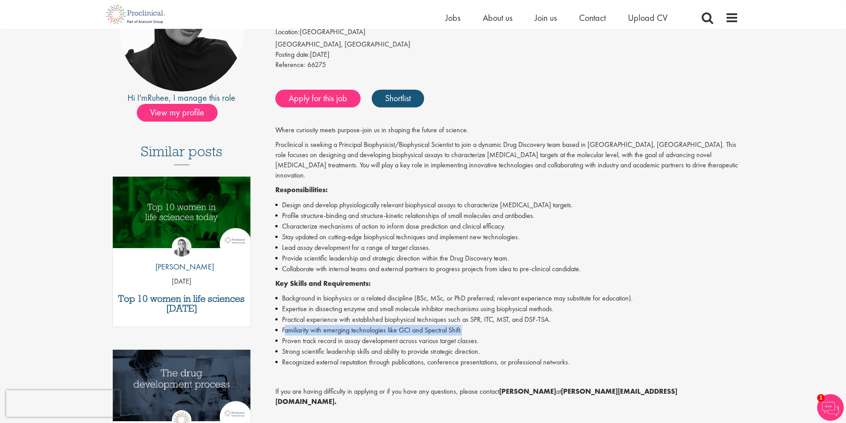 The height and width of the screenshot is (423, 846). Describe the element at coordinates (323, 283) in the screenshot. I see `strong: Key Skills and Requirements:` at that location.